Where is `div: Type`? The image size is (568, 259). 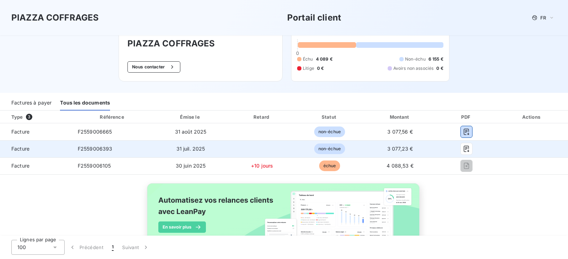 div: Type is located at coordinates (39, 117).